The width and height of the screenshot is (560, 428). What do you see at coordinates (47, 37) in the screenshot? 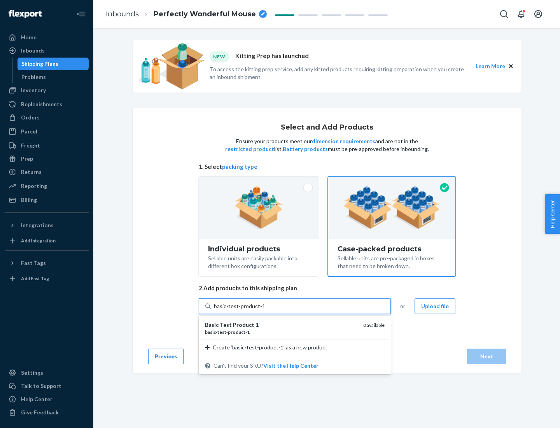
I see `a: Home` at bounding box center [47, 37].